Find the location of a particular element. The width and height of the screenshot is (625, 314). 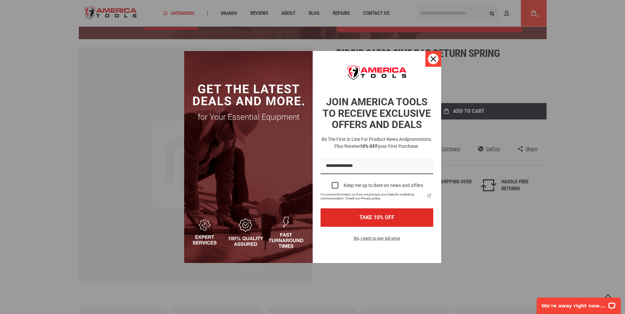

button: TAKE 10% OFF is located at coordinates (377, 217).